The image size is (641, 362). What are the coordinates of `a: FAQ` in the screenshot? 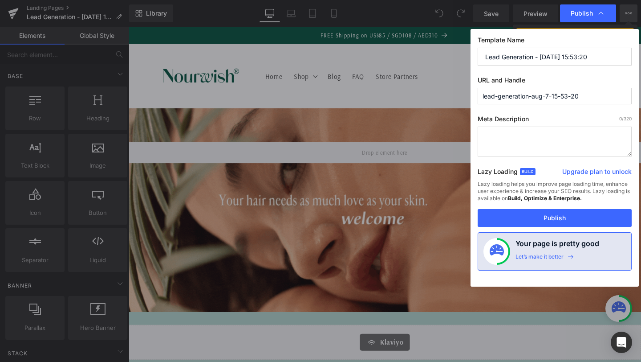 It's located at (241, 52).